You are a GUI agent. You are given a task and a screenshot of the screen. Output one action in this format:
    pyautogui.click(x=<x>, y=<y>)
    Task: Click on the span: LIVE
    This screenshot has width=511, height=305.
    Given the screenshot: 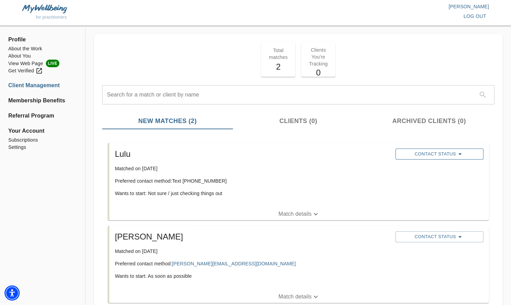 What is the action you would take?
    pyautogui.click(x=52, y=64)
    